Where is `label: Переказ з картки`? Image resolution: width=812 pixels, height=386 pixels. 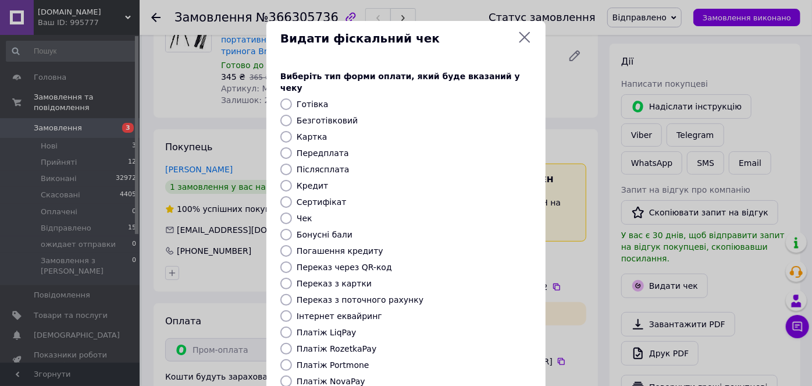
label: Переказ з картки is located at coordinates (334, 283).